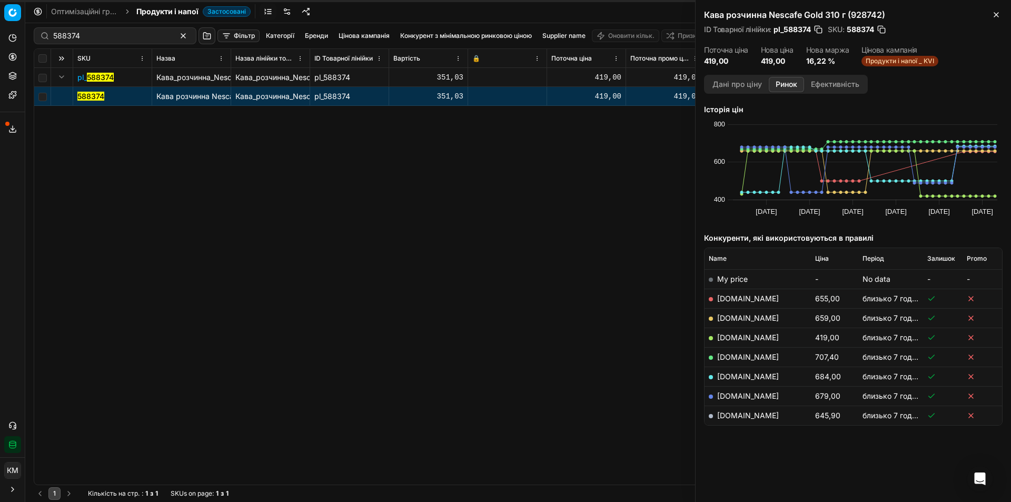 The height and width of the screenshot is (502, 1011). What do you see at coordinates (719, 199) in the screenshot?
I see `text: 400` at bounding box center [719, 199].